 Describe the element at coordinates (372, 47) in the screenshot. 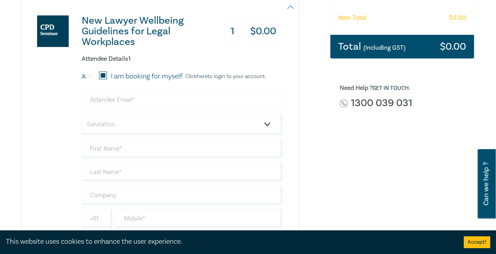

I see `h3: Total` at that location.